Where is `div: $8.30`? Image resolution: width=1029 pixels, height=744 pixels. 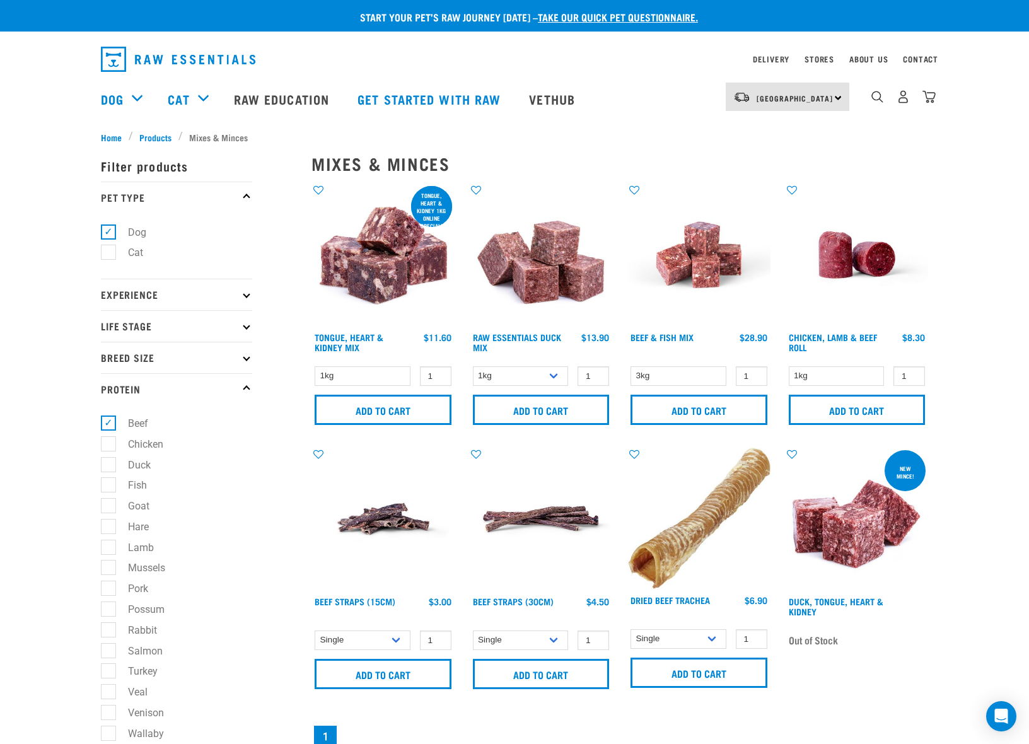 div: $8.30 is located at coordinates (913, 337).